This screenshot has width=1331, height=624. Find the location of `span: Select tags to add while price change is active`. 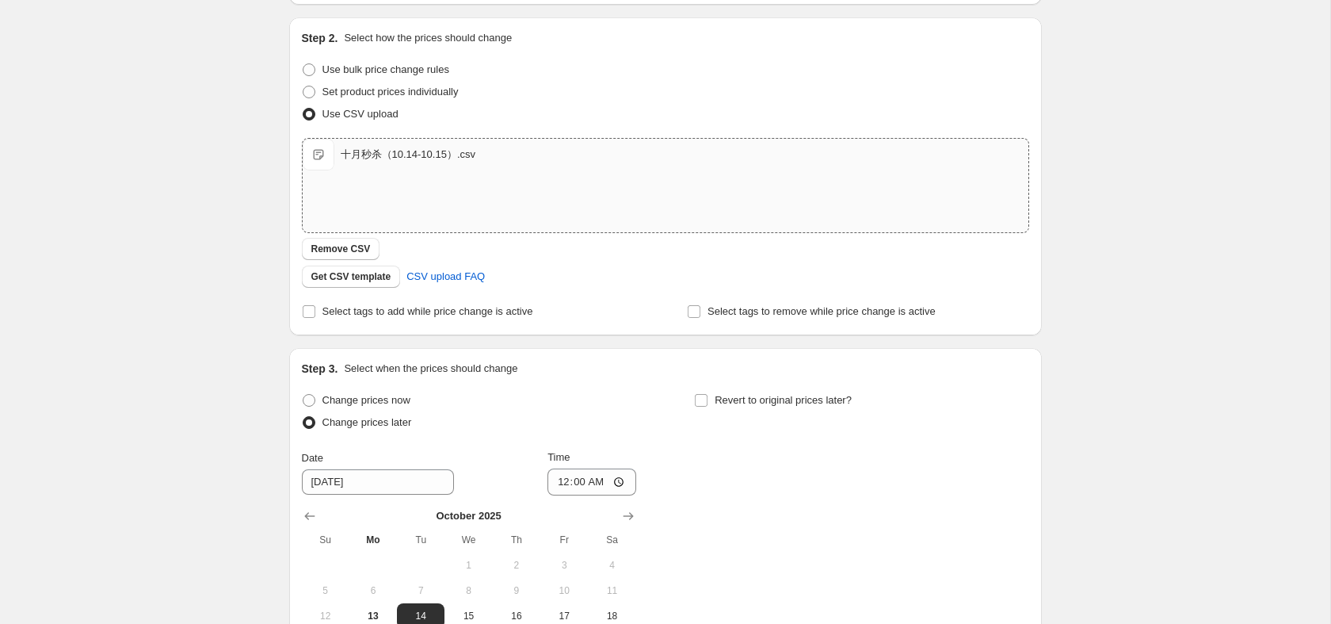

span: Select tags to add while price change is active is located at coordinates (428, 311).